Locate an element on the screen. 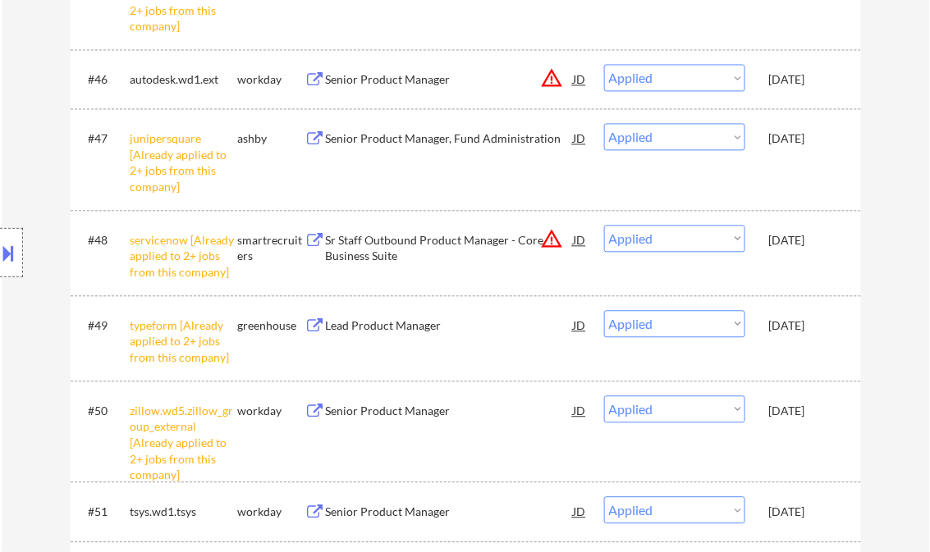 The image size is (930, 552). div: #51 is located at coordinates (103, 512).